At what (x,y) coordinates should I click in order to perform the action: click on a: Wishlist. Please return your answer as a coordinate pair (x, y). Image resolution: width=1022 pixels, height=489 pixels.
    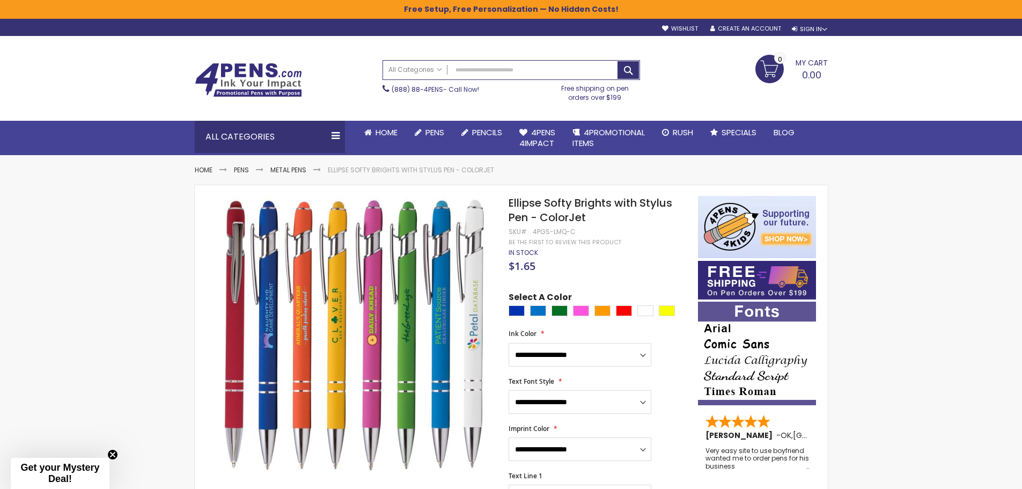
    Looking at the image, I should click on (680, 28).